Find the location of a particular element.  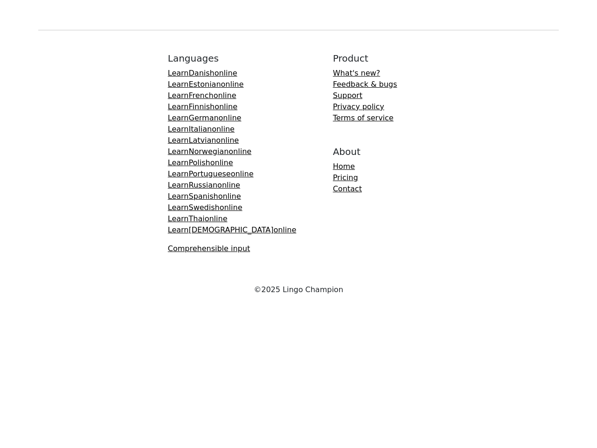

a: LearnPortugueseonline is located at coordinates (211, 173).